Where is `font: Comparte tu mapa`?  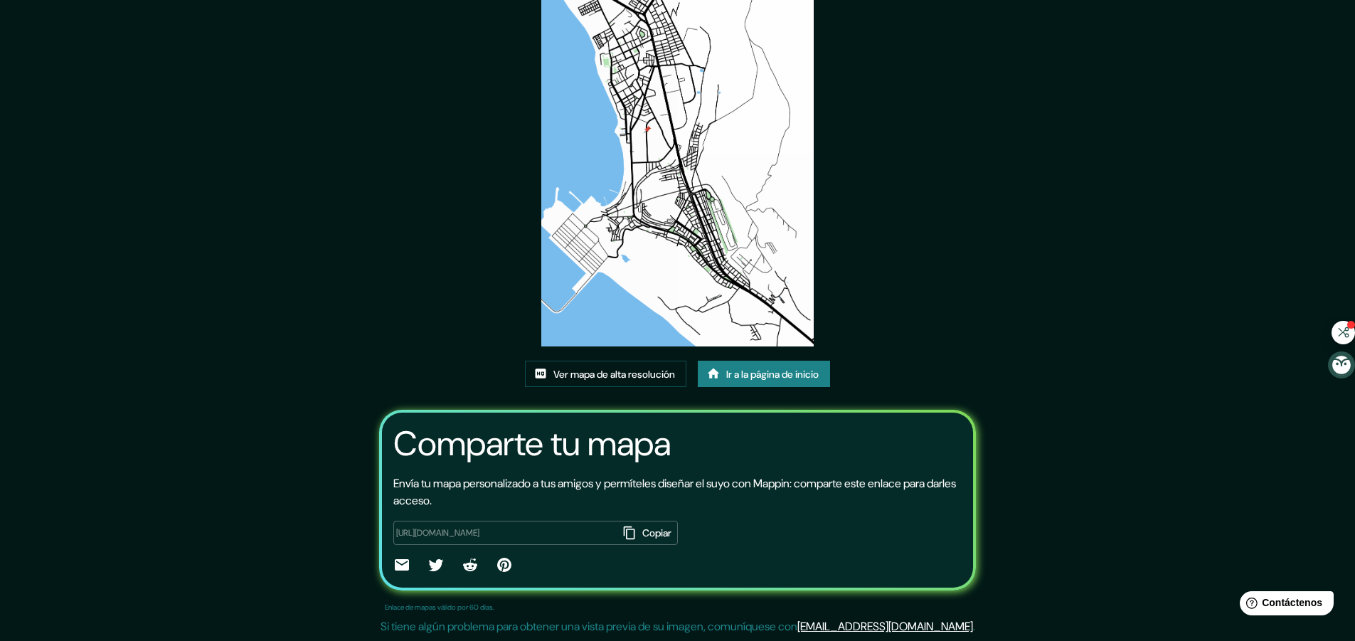
font: Comparte tu mapa is located at coordinates (532, 443).